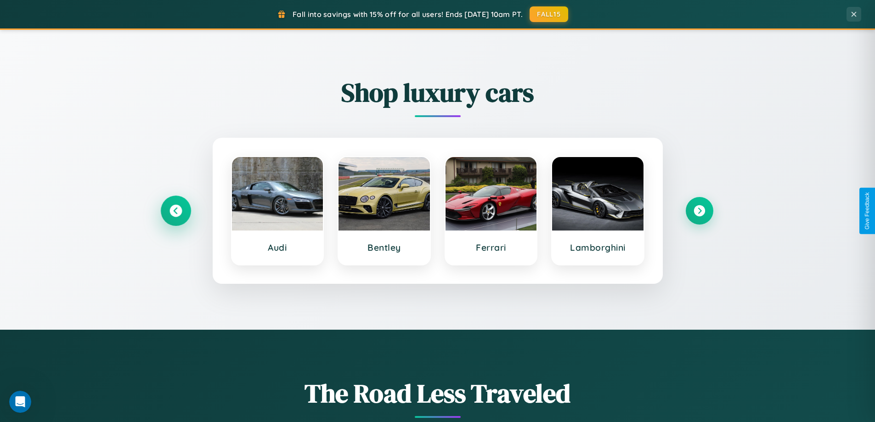 This screenshot has height=422, width=875. What do you see at coordinates (277, 248) in the screenshot?
I see `h3: Audi` at bounding box center [277, 248].